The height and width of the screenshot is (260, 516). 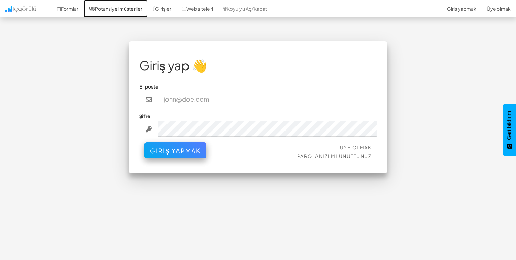 What do you see at coordinates (268, 99) in the screenshot?
I see `input: john@doe.com` at bounding box center [268, 99].